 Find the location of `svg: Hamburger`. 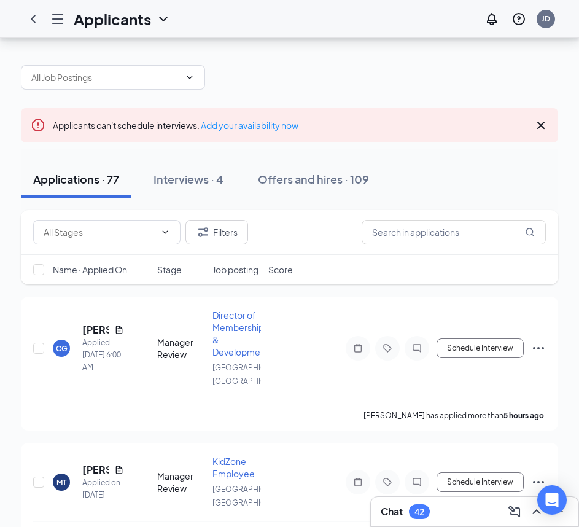

svg: Hamburger is located at coordinates (58, 19).